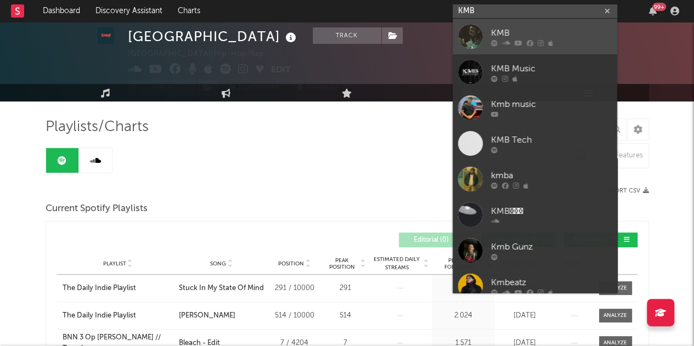  I want to click on div: Kmb Gunz, so click(551, 247).